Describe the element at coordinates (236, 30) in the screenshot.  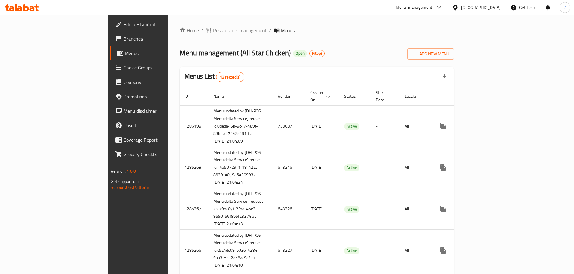
I see `a: Restaurants management` at that location.